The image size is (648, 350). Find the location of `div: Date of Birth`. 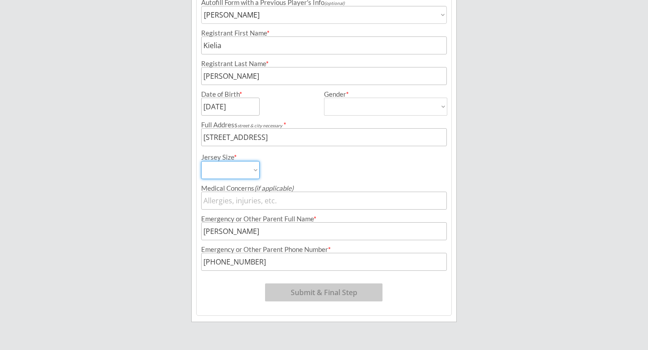

div: Date of Birth is located at coordinates (224, 94).